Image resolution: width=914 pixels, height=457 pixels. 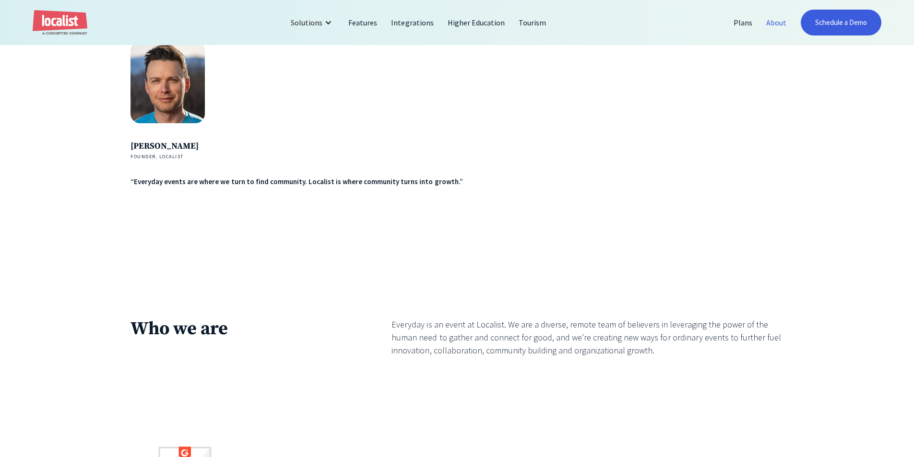 I want to click on img: Headshot, so click(x=168, y=83).